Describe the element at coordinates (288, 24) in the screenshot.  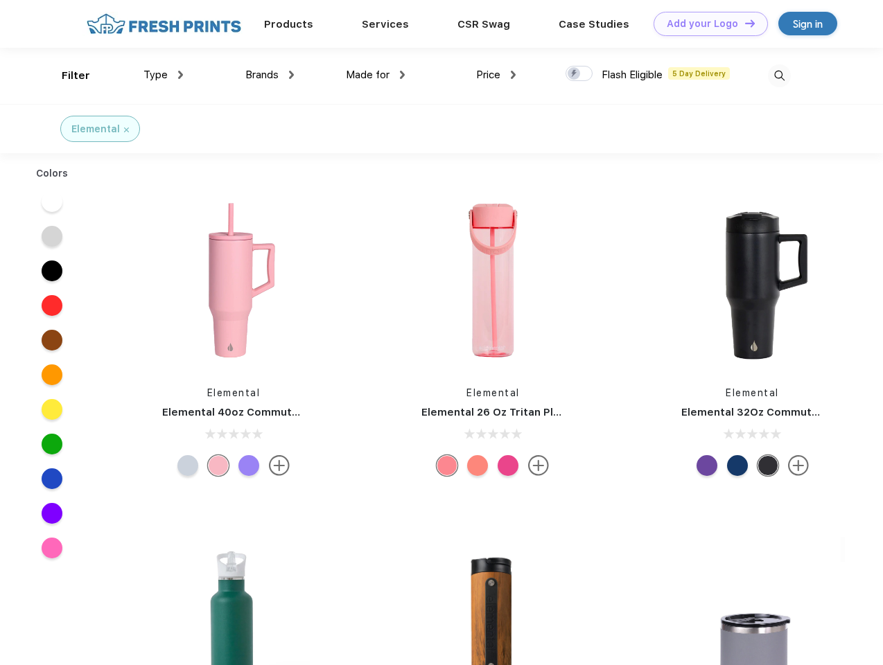
I see `a: Products` at that location.